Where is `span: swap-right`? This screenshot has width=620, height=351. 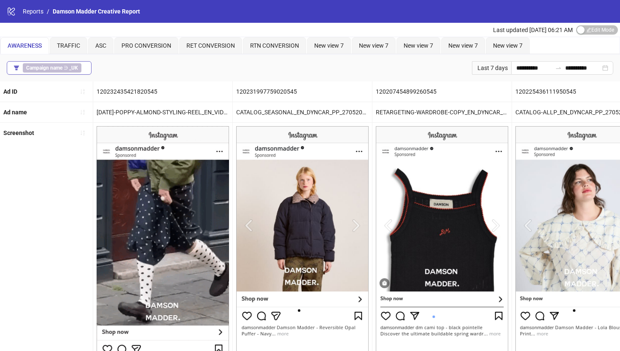
span: swap-right is located at coordinates (559, 68).